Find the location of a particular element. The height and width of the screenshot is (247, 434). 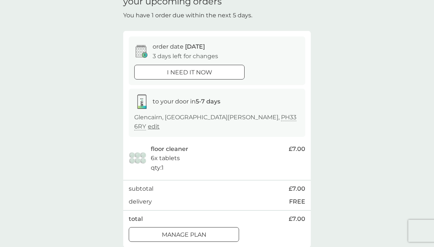

button: i need it now is located at coordinates (189, 72).